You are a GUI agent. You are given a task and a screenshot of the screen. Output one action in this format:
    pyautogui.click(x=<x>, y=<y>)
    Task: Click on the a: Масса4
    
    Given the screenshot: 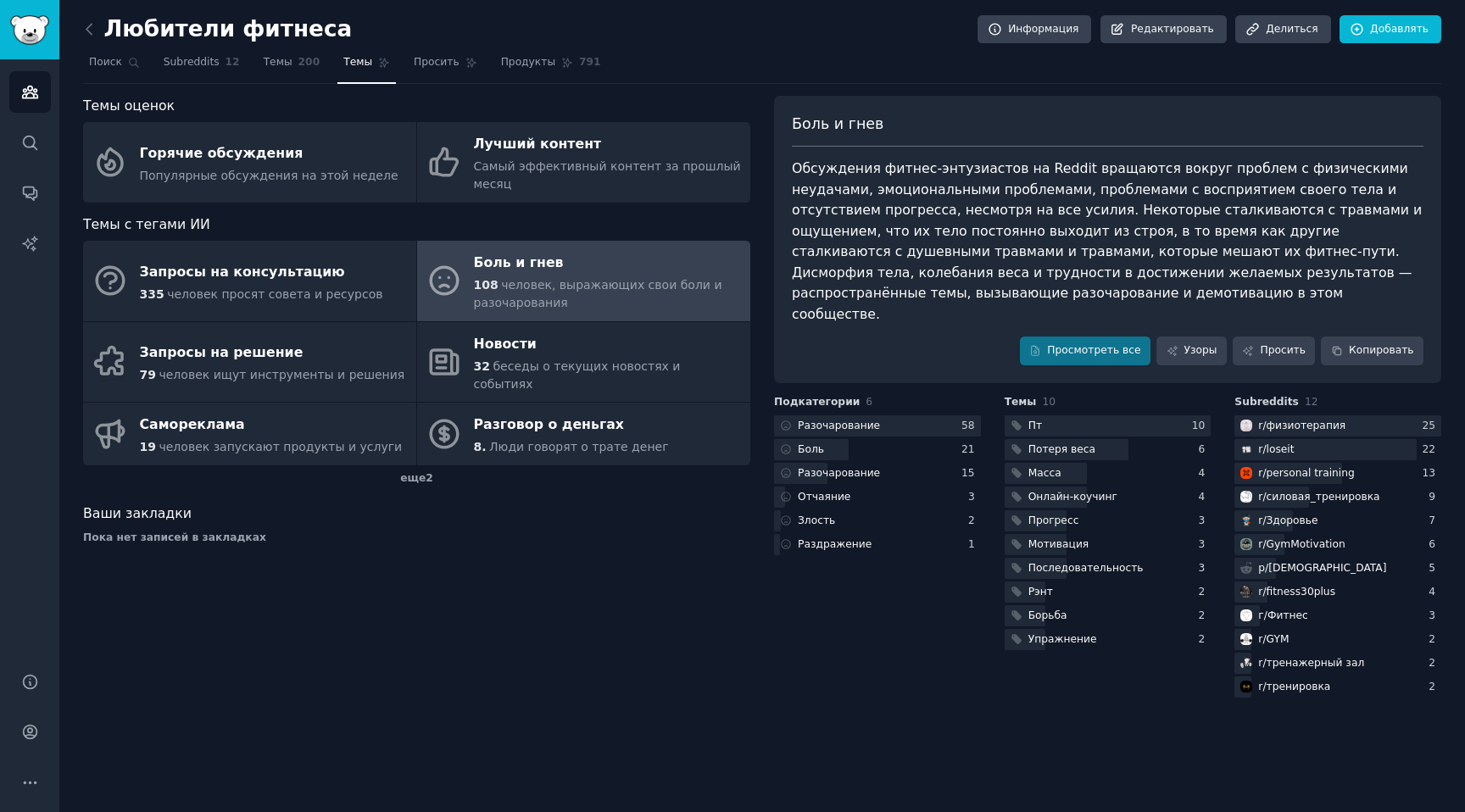 What is the action you would take?
    pyautogui.click(x=1108, y=473)
    